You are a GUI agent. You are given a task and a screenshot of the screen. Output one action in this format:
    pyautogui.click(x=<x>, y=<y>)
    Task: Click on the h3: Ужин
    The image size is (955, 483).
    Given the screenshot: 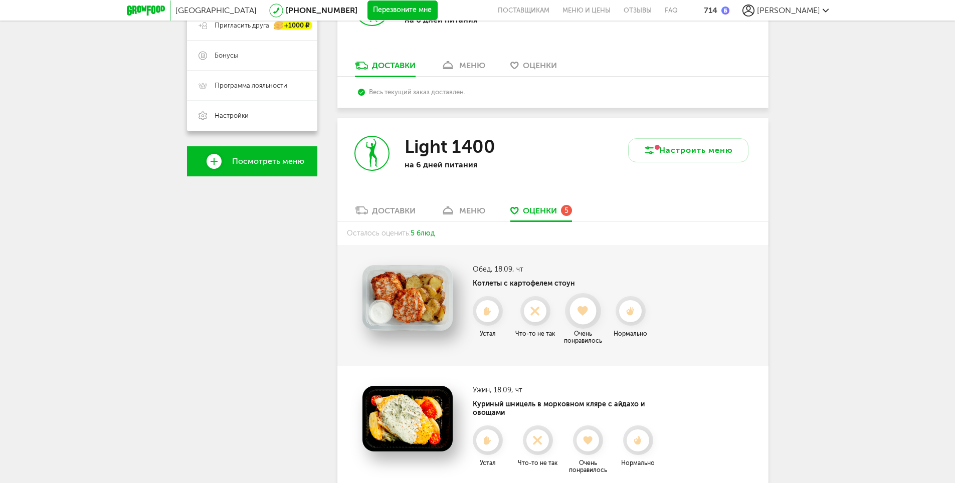 What is the action you would take?
    pyautogui.click(x=576, y=390)
    